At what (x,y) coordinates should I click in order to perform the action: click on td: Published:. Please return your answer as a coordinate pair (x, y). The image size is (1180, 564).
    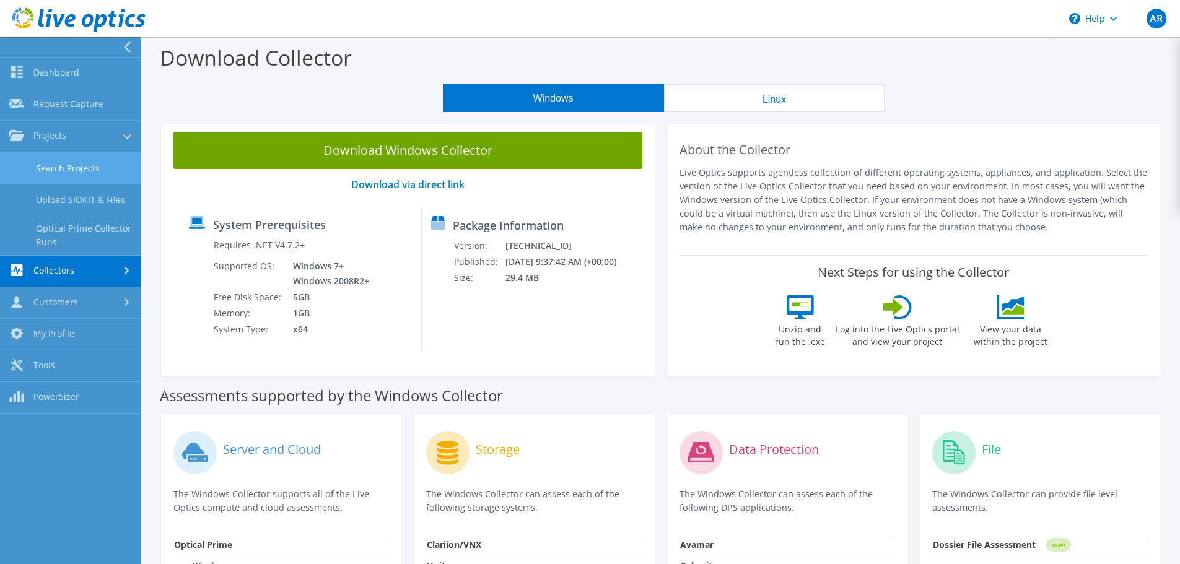
    Looking at the image, I should click on (479, 262).